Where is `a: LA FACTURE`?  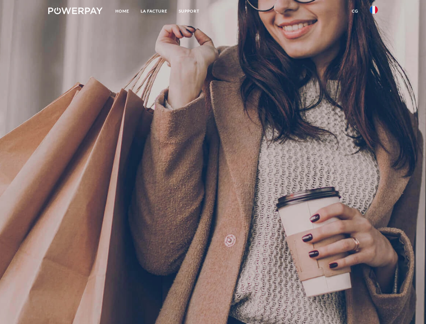 a: LA FACTURE is located at coordinates (154, 11).